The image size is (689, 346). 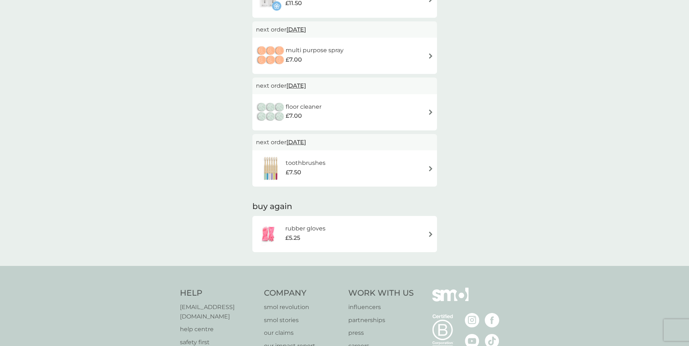 What do you see at coordinates (218, 293) in the screenshot?
I see `h4: Help` at bounding box center [218, 293].